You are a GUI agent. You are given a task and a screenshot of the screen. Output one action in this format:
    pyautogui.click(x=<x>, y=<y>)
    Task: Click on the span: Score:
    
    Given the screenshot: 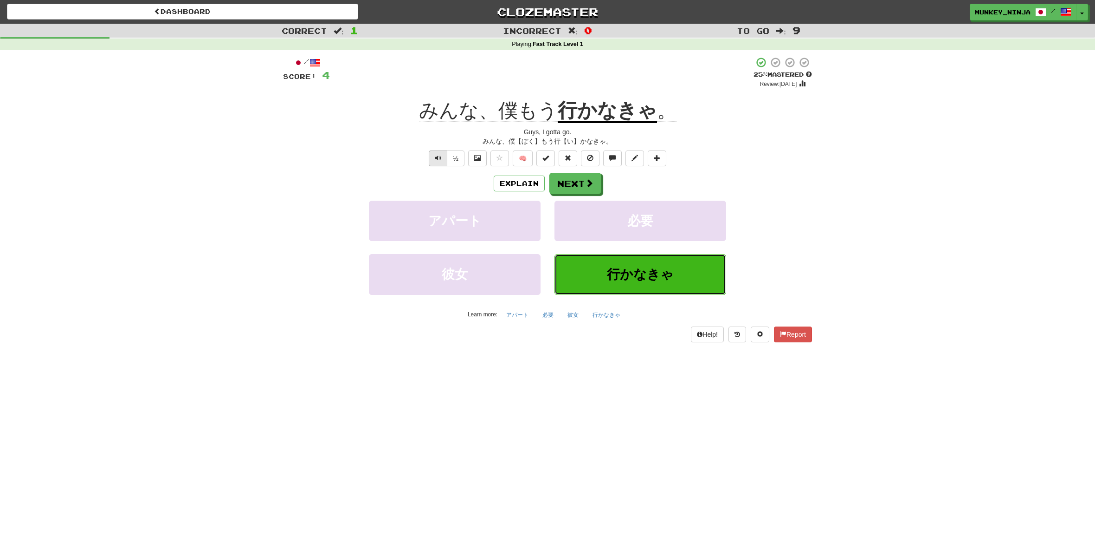 What is the action you would take?
    pyautogui.click(x=300, y=76)
    